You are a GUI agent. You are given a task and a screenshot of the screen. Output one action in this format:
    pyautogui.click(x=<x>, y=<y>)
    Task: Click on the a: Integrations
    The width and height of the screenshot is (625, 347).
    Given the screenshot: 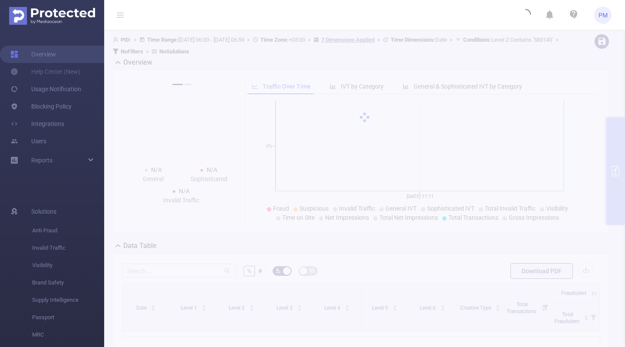 What is the action you would take?
    pyautogui.click(x=37, y=124)
    